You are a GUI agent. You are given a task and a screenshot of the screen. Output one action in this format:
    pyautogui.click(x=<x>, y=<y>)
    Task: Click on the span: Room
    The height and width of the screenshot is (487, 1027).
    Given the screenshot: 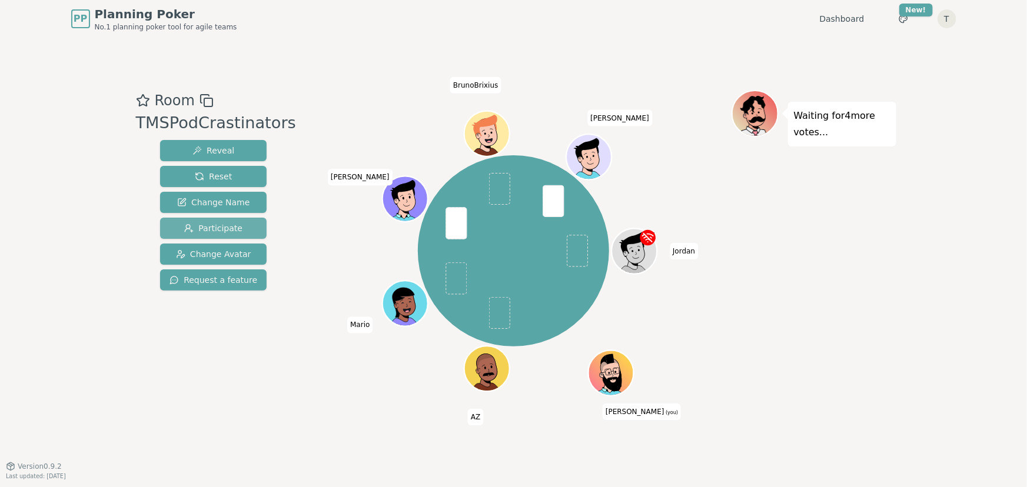 What is the action you would take?
    pyautogui.click(x=175, y=101)
    